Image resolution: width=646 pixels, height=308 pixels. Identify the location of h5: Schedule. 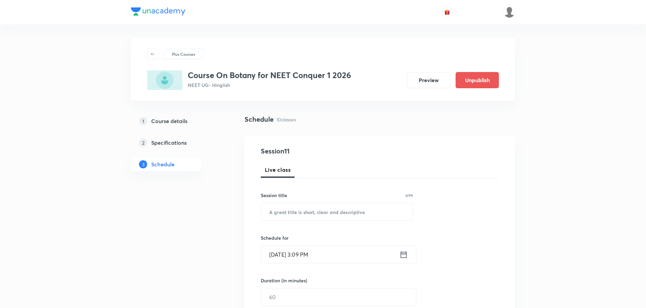
(163, 164).